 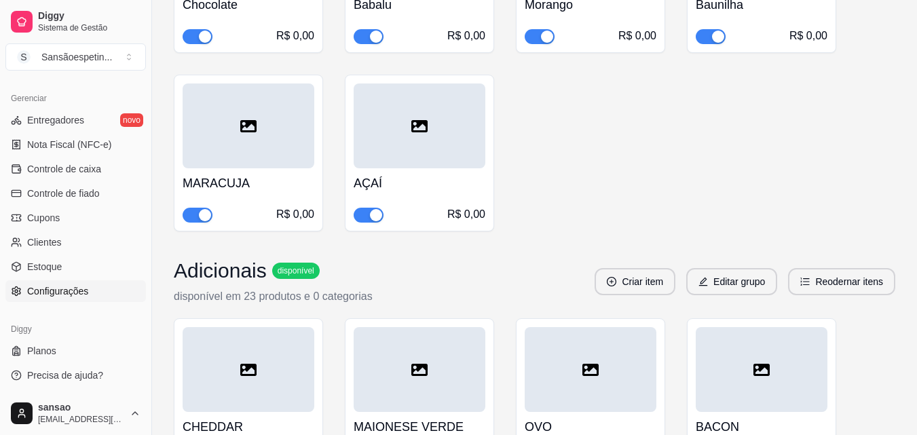 What do you see at coordinates (75, 169) in the screenshot?
I see `a: Controle de caixa` at bounding box center [75, 169].